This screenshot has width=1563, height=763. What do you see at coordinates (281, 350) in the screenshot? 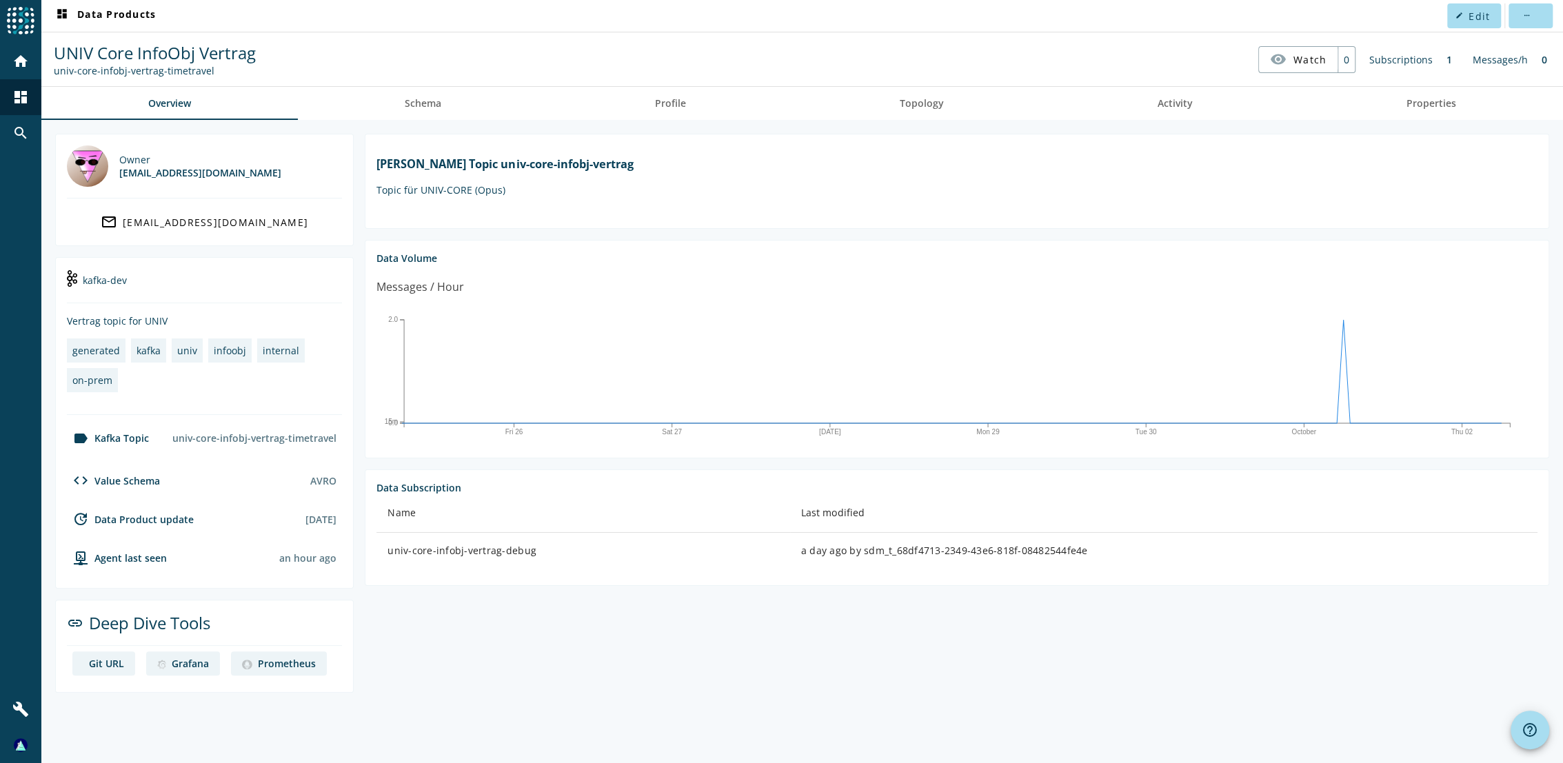
I see `div: internal` at bounding box center [281, 350].